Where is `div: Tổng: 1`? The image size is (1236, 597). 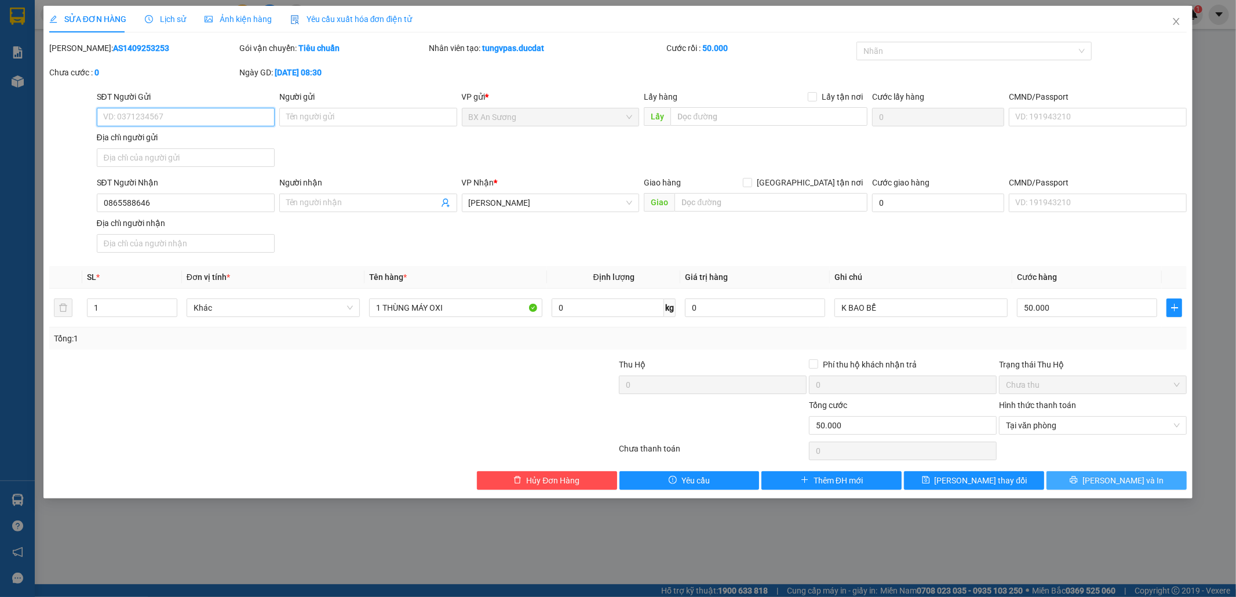
div: Tổng: 1 is located at coordinates (265, 338).